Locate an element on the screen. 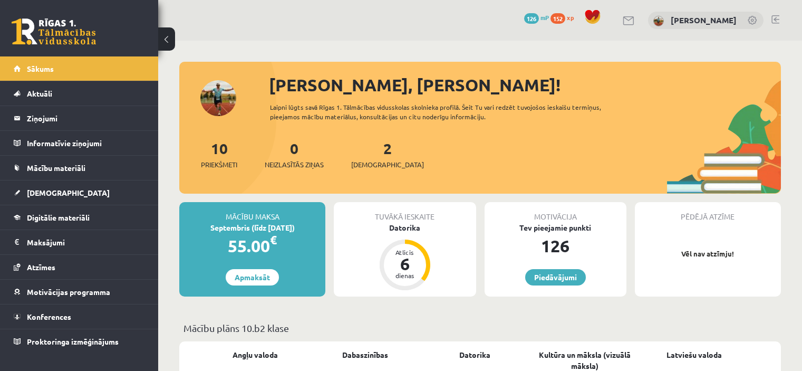 This screenshot has width=802, height=371. span: Priekšmeti is located at coordinates (219, 164).